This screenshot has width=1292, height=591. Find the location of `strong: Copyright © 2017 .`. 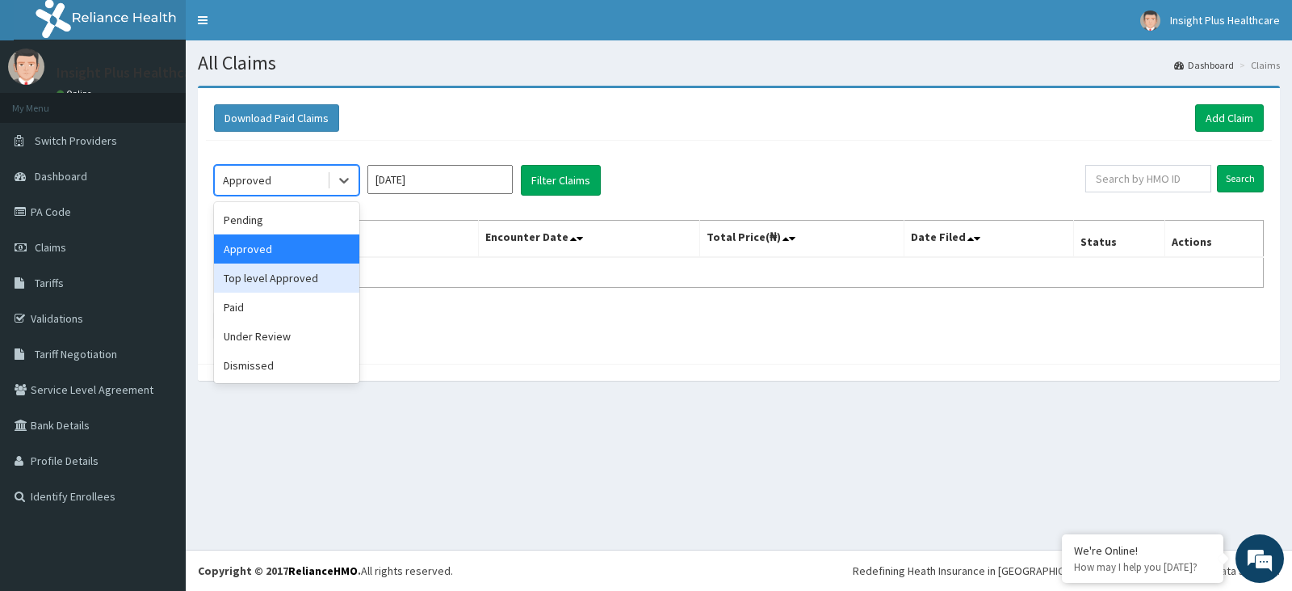

strong: Copyright © 2017 . is located at coordinates (280, 570).